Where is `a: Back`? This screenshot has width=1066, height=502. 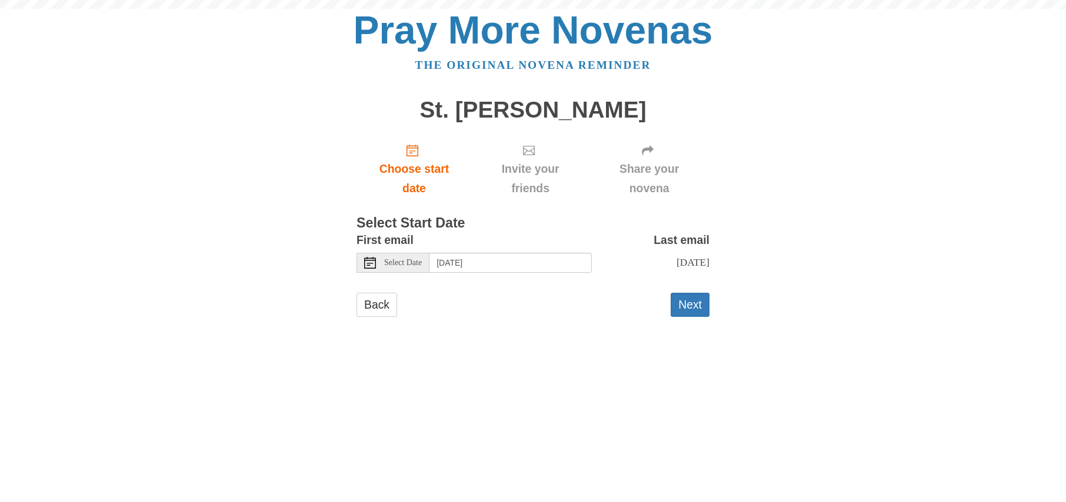 a: Back is located at coordinates (376, 305).